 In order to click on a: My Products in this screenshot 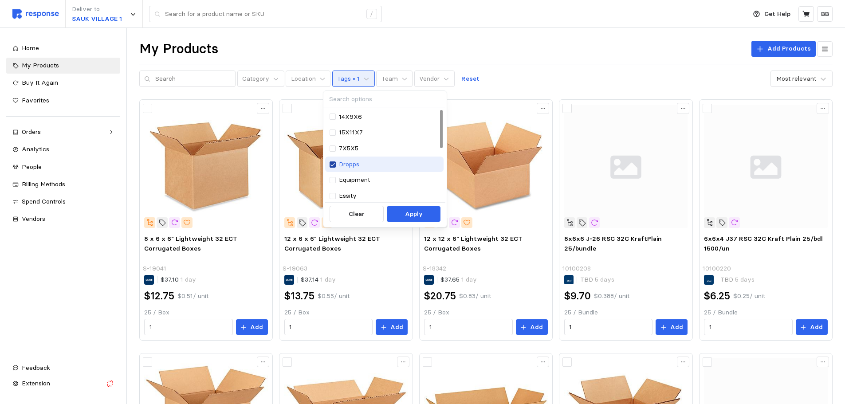, I will do `click(63, 66)`.